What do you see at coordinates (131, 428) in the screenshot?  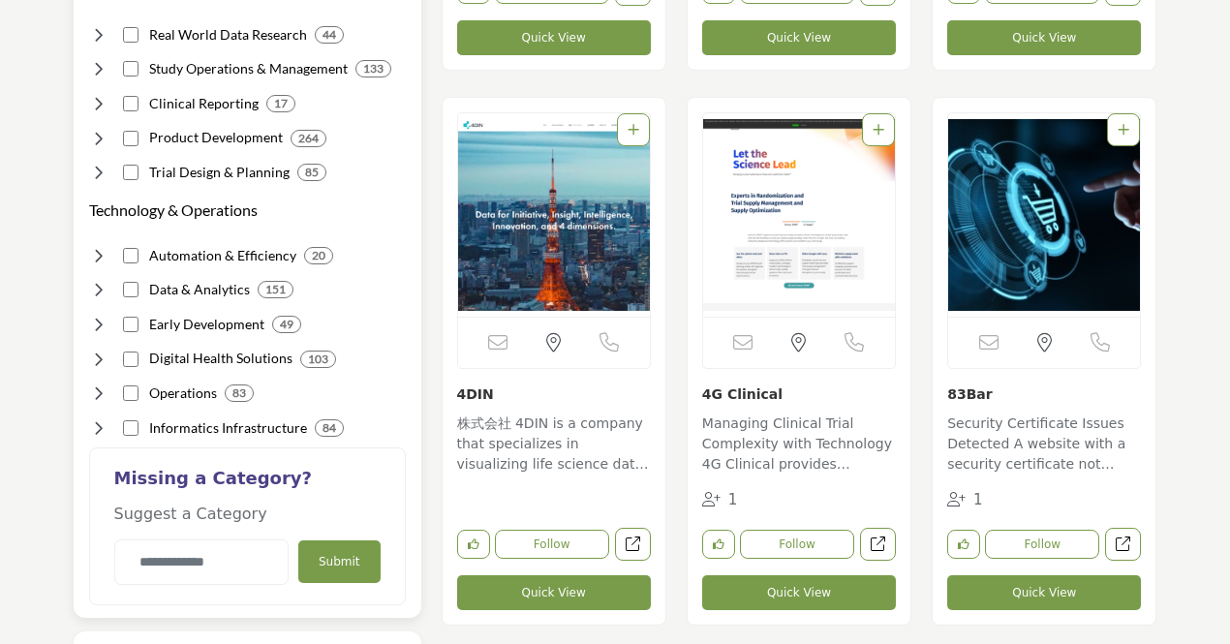 I see `input: Select Informatics Infrastructure checkbox` at bounding box center [131, 428].